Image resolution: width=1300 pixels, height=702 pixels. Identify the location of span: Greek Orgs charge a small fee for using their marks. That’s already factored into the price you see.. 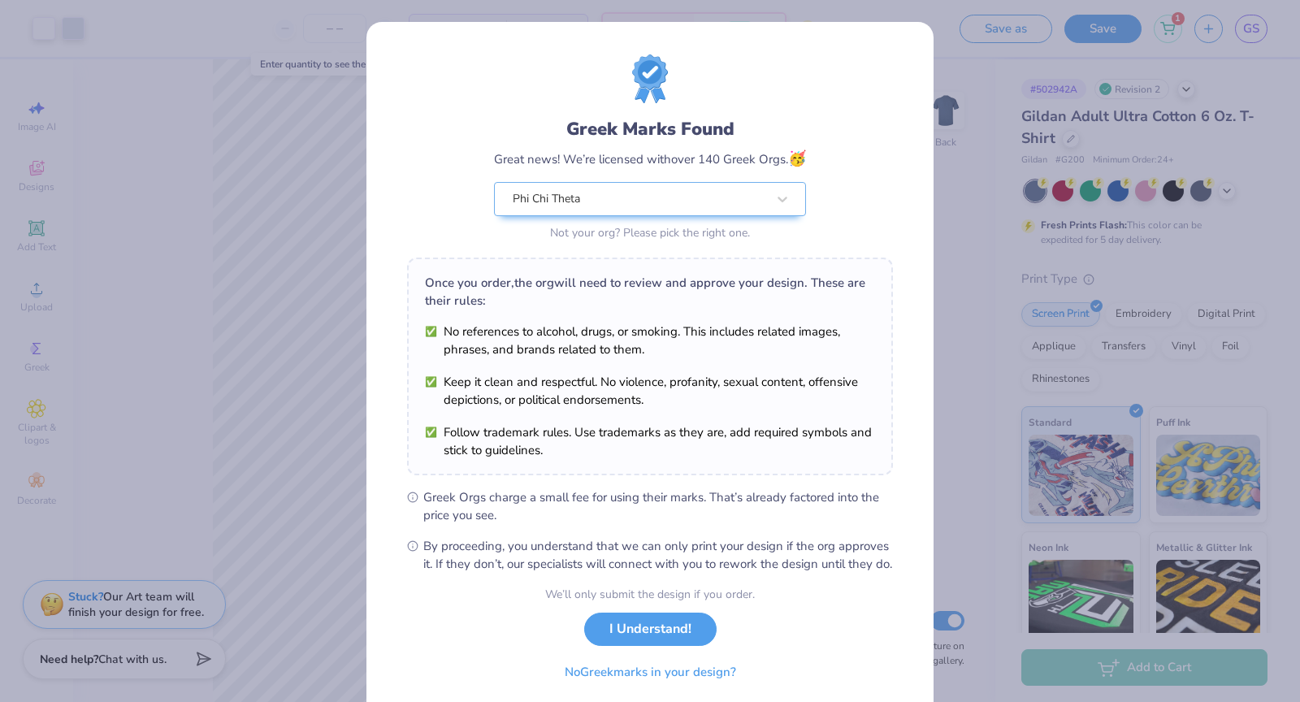
(658, 506).